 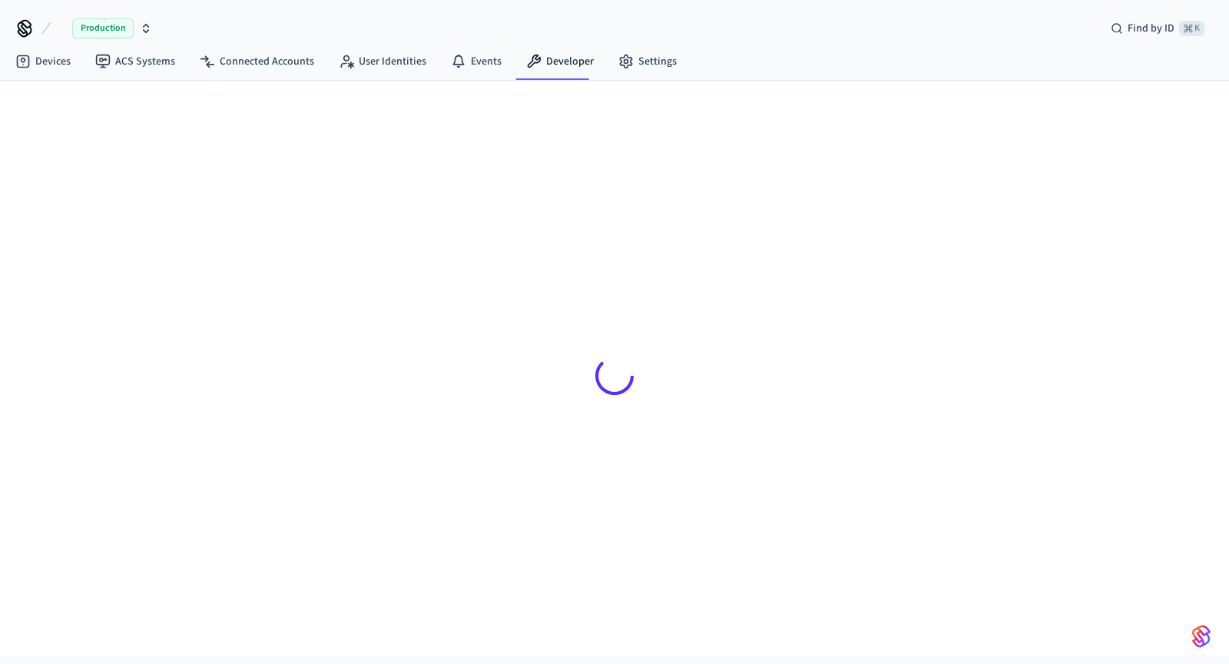 I want to click on a: Devices, so click(x=43, y=61).